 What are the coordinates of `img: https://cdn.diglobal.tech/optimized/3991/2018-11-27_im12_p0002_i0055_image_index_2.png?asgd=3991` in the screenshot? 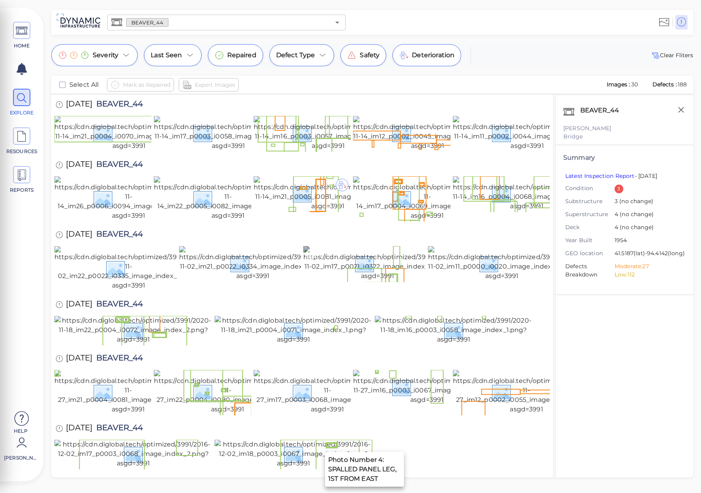 It's located at (527, 392).